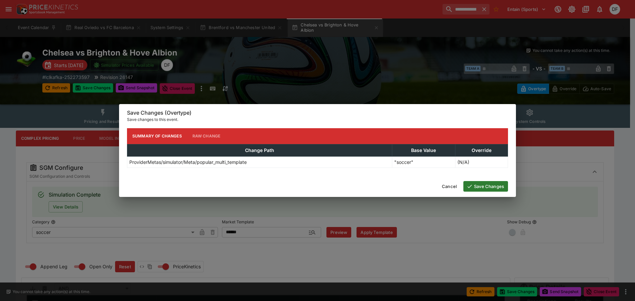  What do you see at coordinates (318, 113) in the screenshot?
I see `h6: Save Changes (Overtype)` at bounding box center [318, 113].